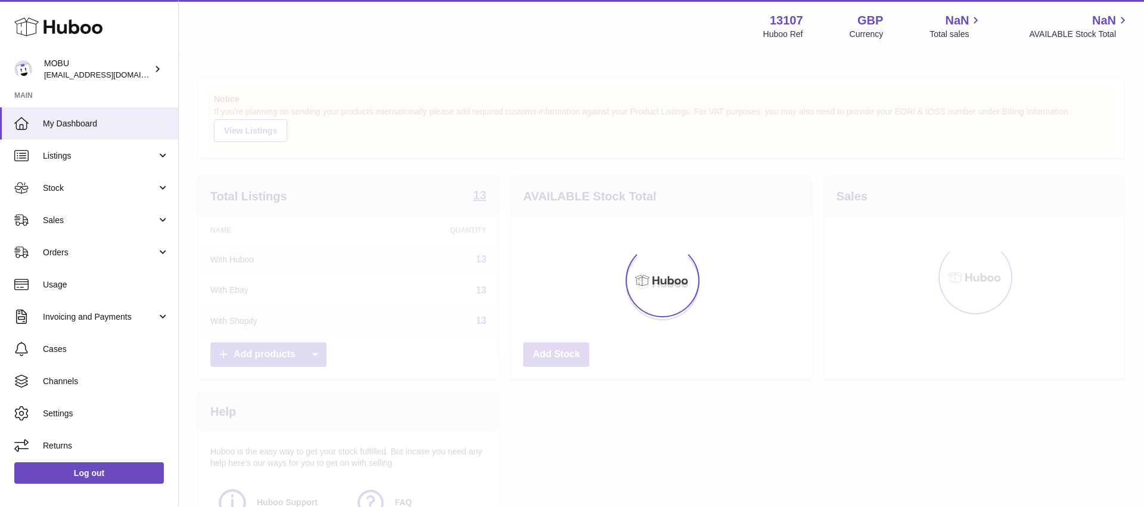  Describe the element at coordinates (106, 284) in the screenshot. I see `span: Usage` at that location.